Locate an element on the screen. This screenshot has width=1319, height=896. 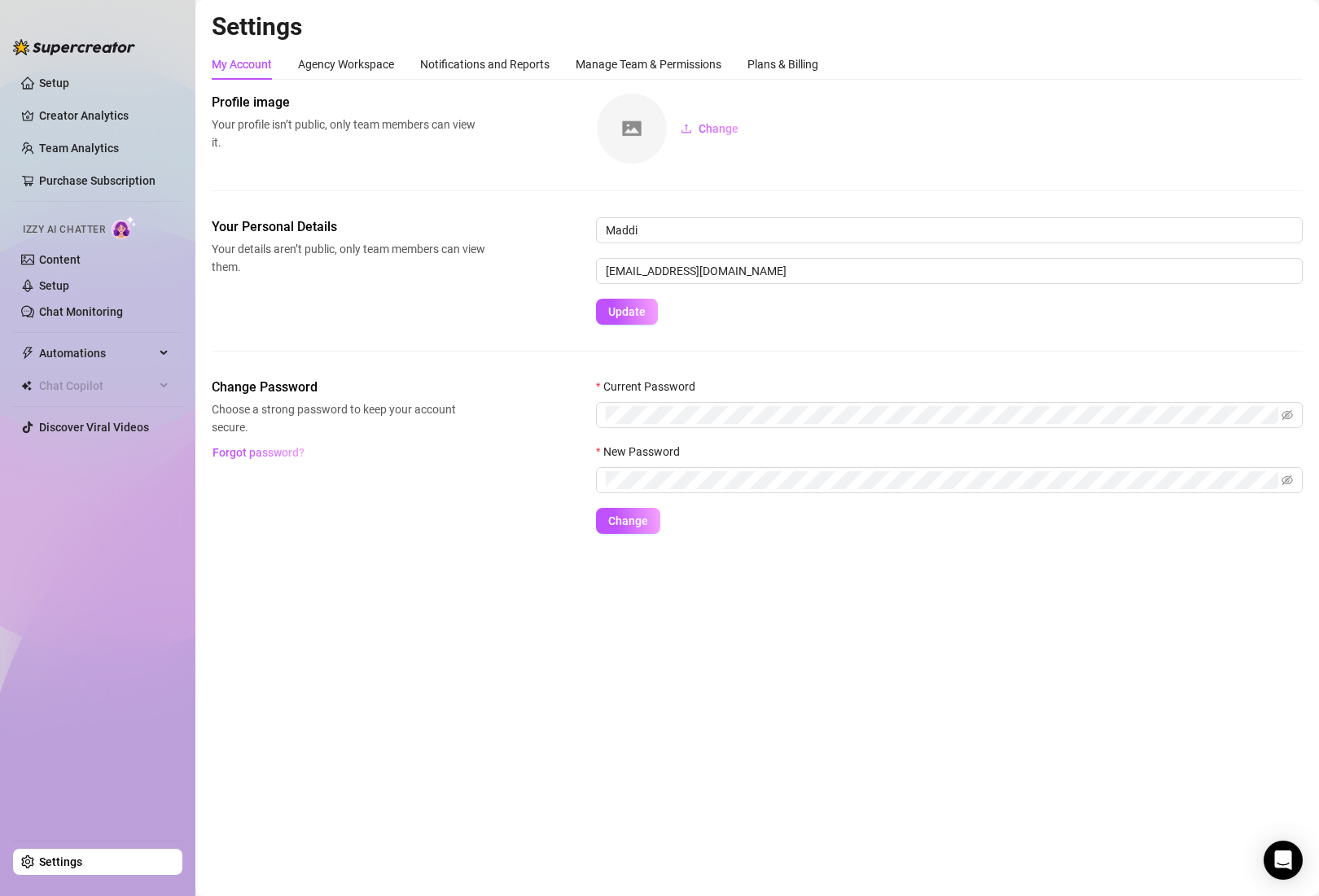
img: Chat Copilot is located at coordinates (26, 386).